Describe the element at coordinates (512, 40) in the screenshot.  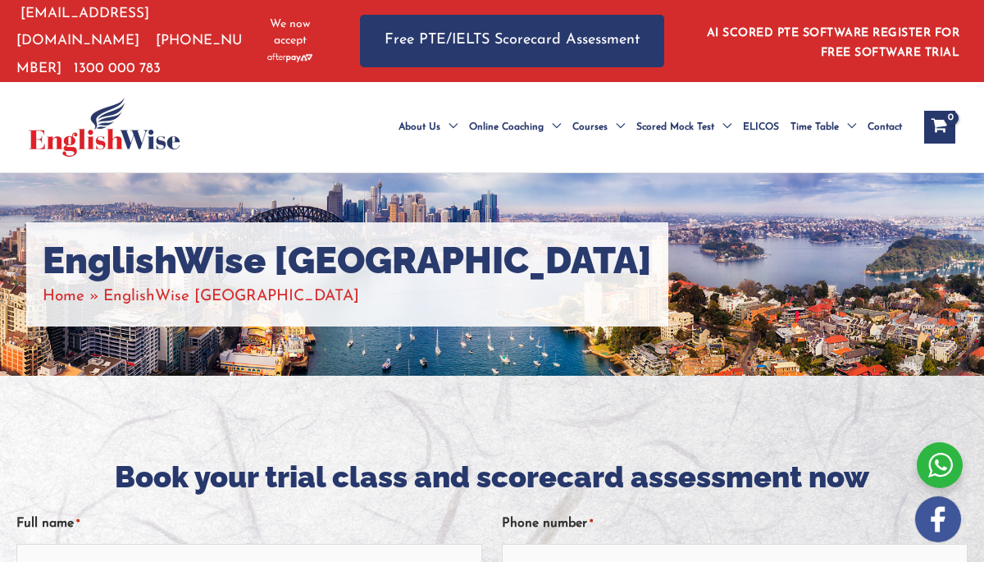
I see `a: Free PTE/IELTS Scorecard Assessment` at that location.